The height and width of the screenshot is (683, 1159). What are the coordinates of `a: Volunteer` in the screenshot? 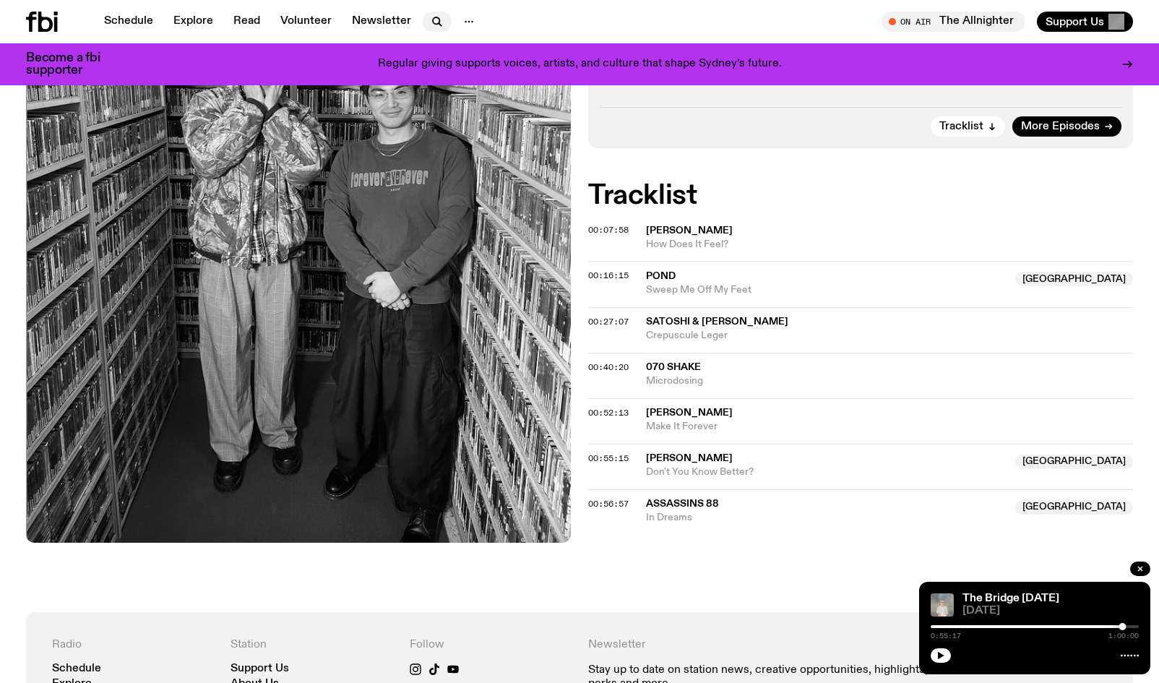 It's located at (306, 22).